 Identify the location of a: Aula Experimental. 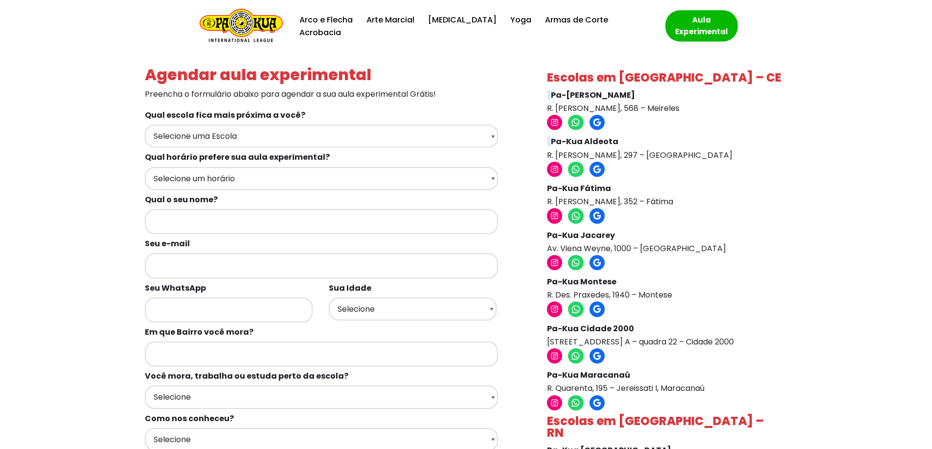
(701, 26).